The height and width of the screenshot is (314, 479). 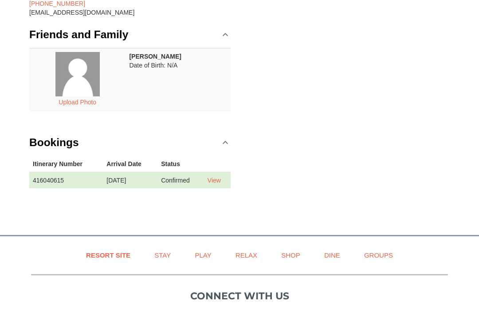 I want to click on a: Shop, so click(x=291, y=255).